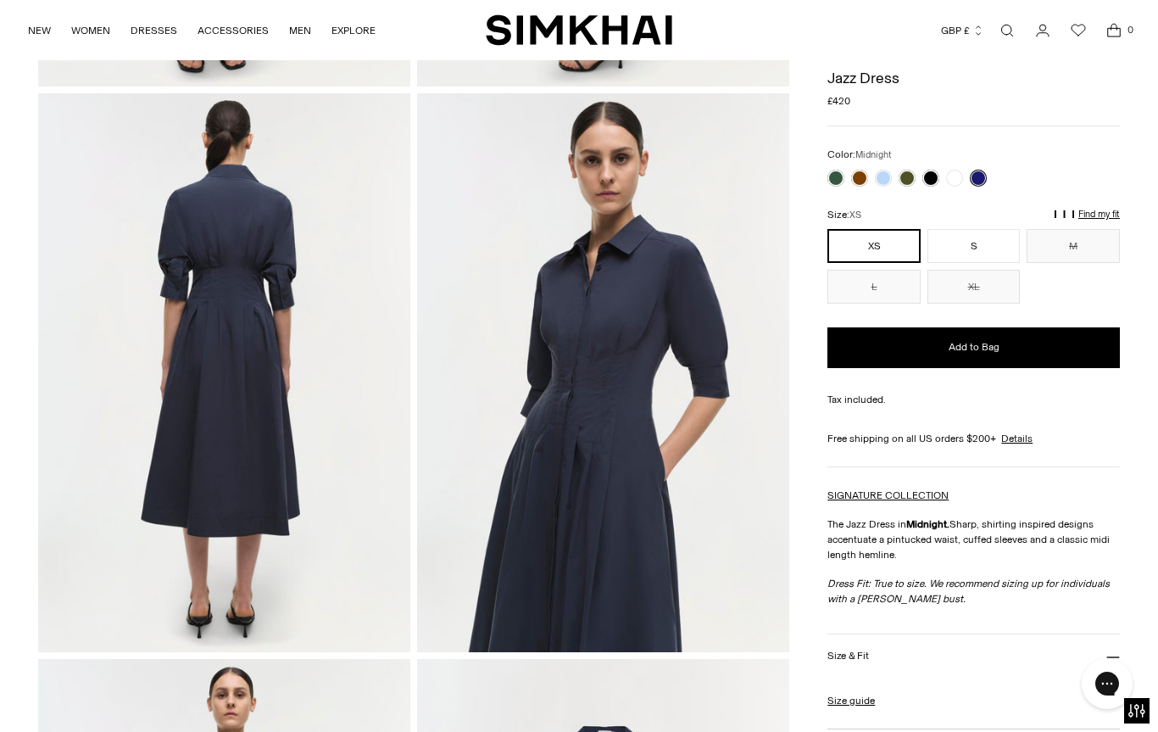 This screenshot has height=732, width=1158. I want to click on a: Open cart modal, so click(1114, 31).